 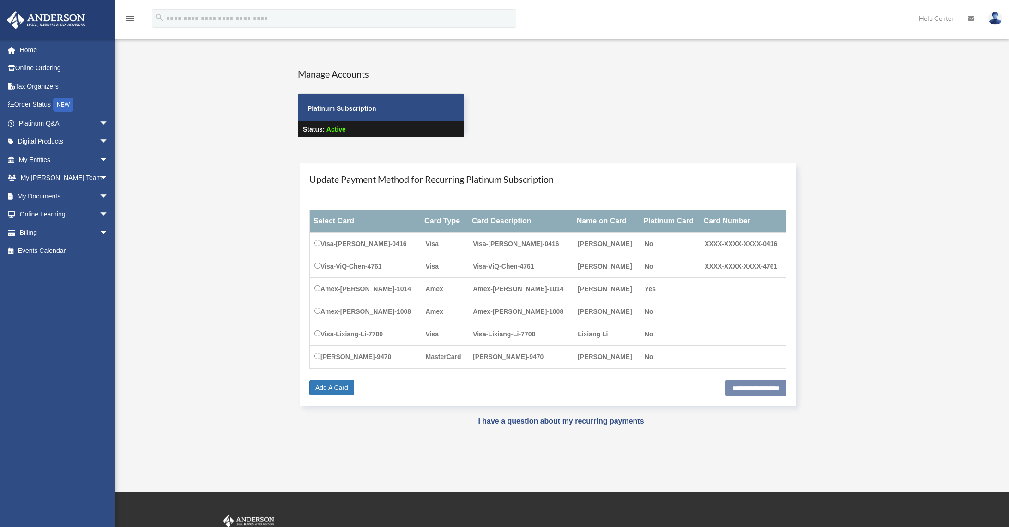 What do you see at coordinates (520, 221) in the screenshot?
I see `th: Card Description` at bounding box center [520, 221].